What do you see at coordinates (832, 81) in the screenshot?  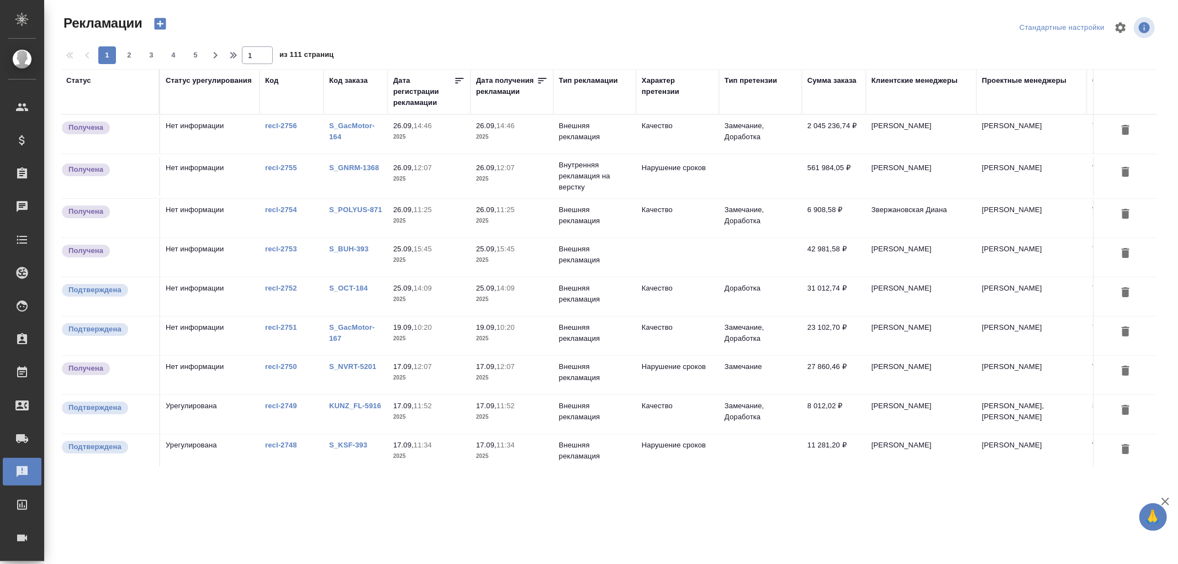 I see `div: Сумма заказа` at bounding box center [832, 81].